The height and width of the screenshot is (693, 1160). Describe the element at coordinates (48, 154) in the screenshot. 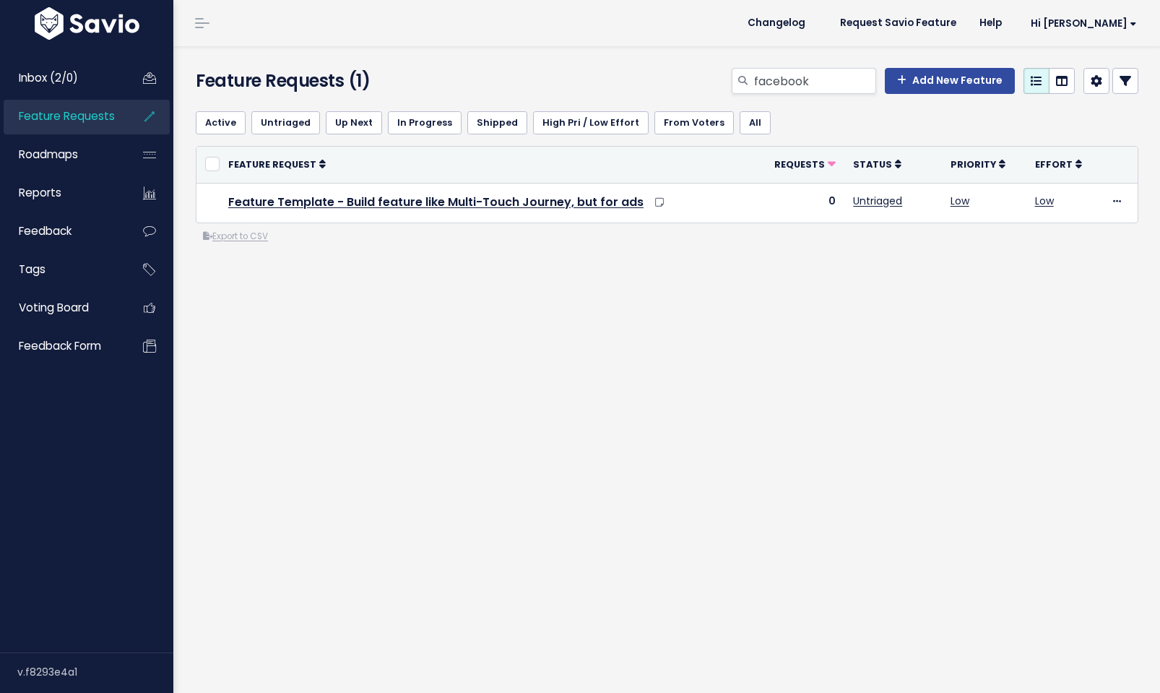

I see `span: Roadmaps` at that location.